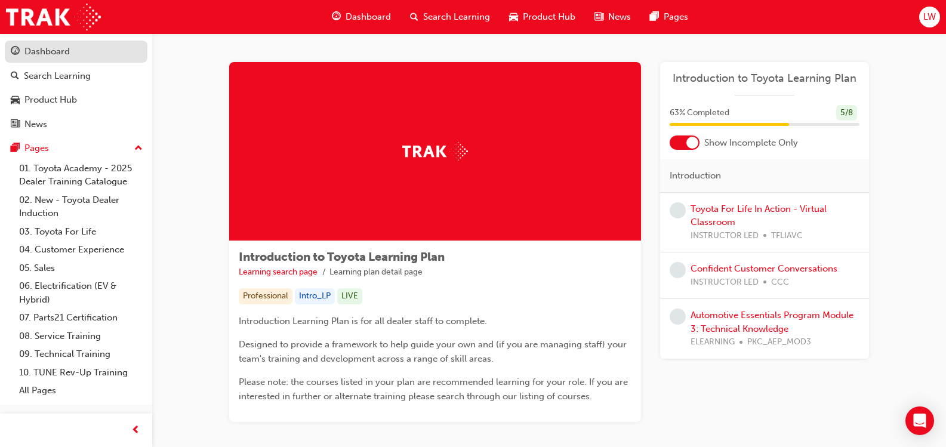 The width and height of the screenshot is (946, 447). Describe the element at coordinates (265, 296) in the screenshot. I see `div: Professional` at that location.